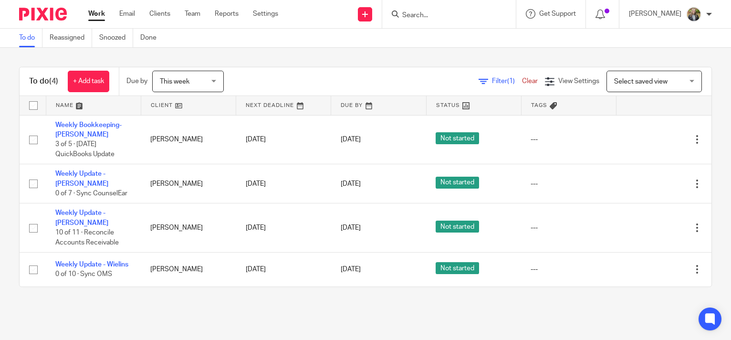 This screenshot has height=340, width=731. What do you see at coordinates (152, 38) in the screenshot?
I see `a: Done` at bounding box center [152, 38].